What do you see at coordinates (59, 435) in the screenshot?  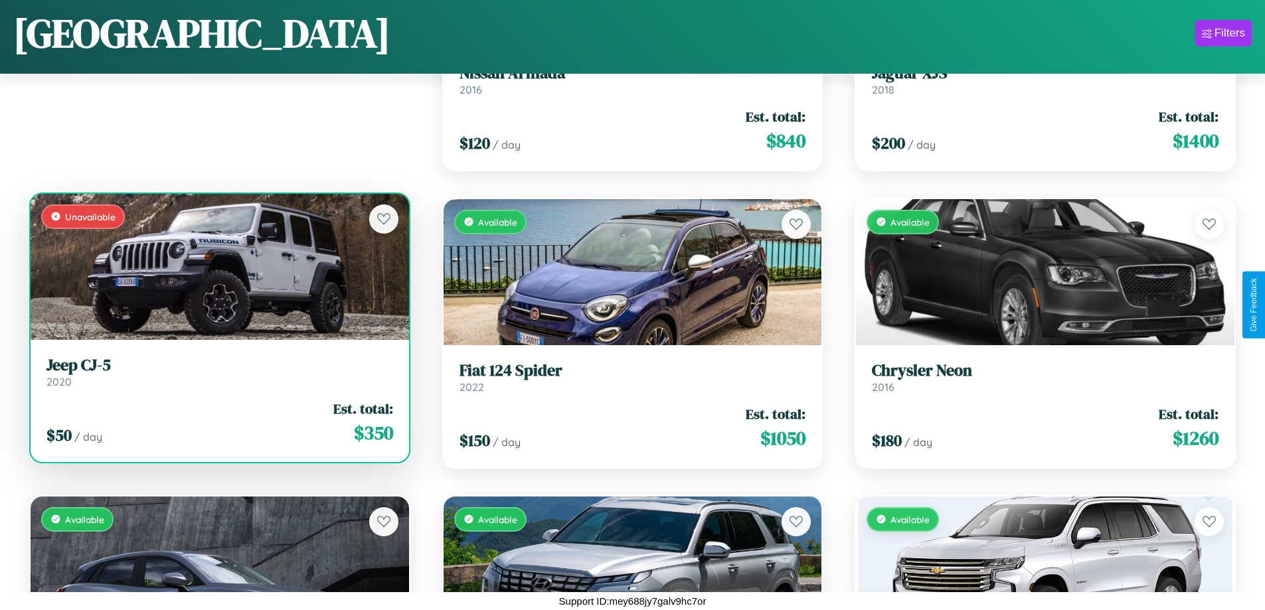 I see `span: $ 50` at bounding box center [59, 435].